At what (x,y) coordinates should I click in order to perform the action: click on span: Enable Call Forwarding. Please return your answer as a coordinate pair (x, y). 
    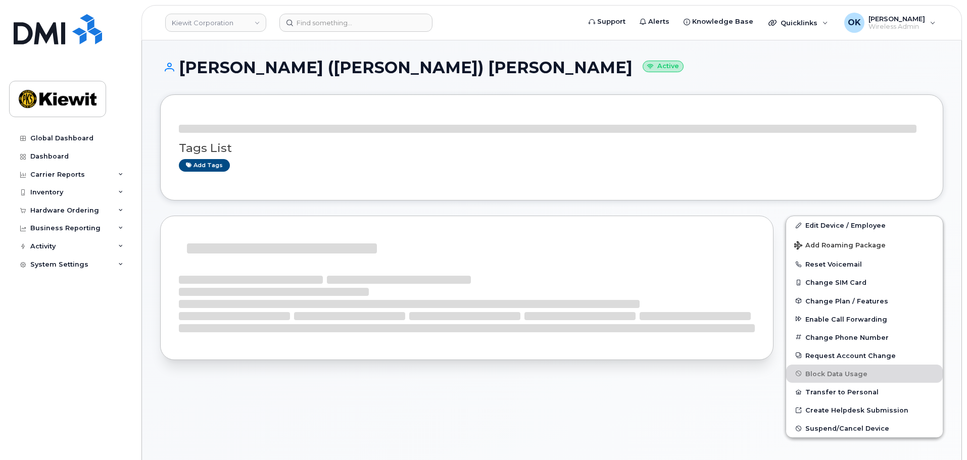
    Looking at the image, I should click on (846, 319).